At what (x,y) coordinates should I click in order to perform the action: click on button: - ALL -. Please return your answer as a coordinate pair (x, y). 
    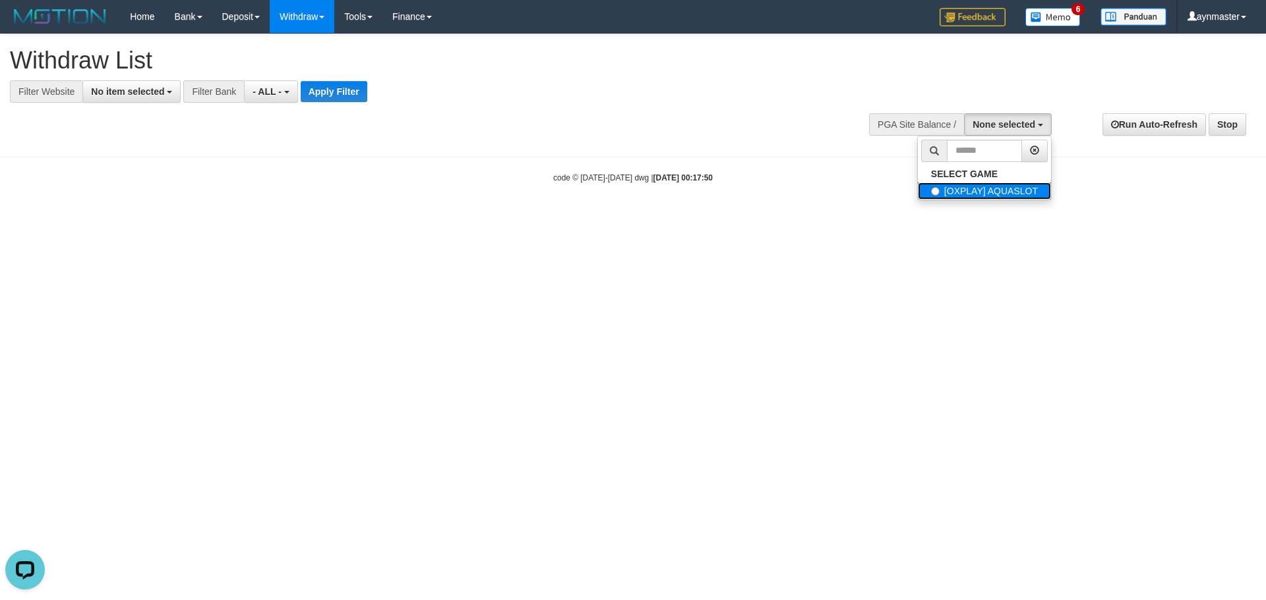
    Looking at the image, I should click on (270, 92).